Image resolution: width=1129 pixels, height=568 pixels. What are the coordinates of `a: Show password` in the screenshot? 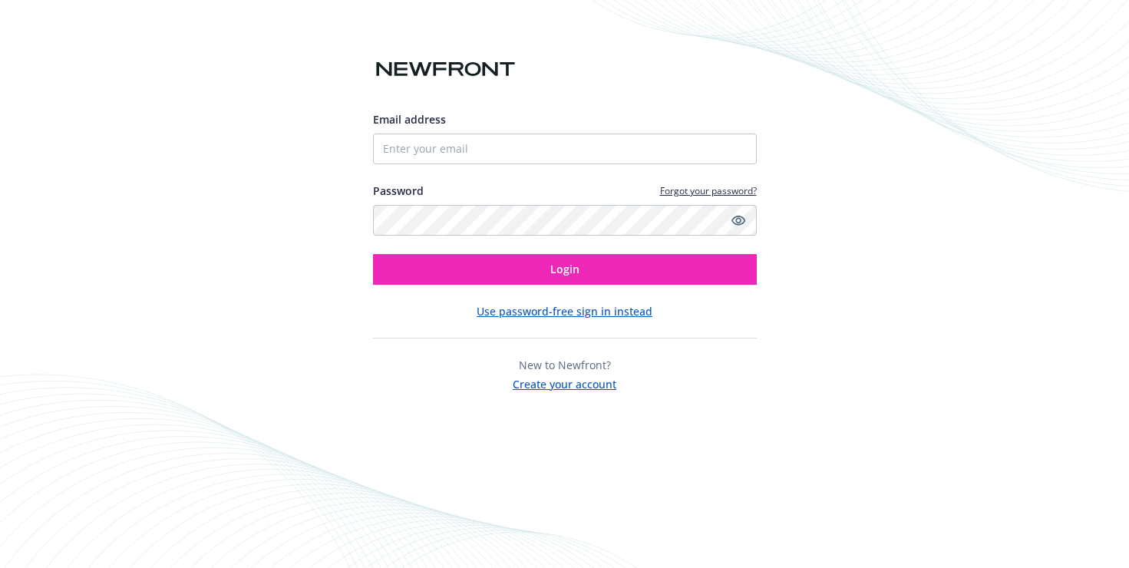 It's located at (738, 220).